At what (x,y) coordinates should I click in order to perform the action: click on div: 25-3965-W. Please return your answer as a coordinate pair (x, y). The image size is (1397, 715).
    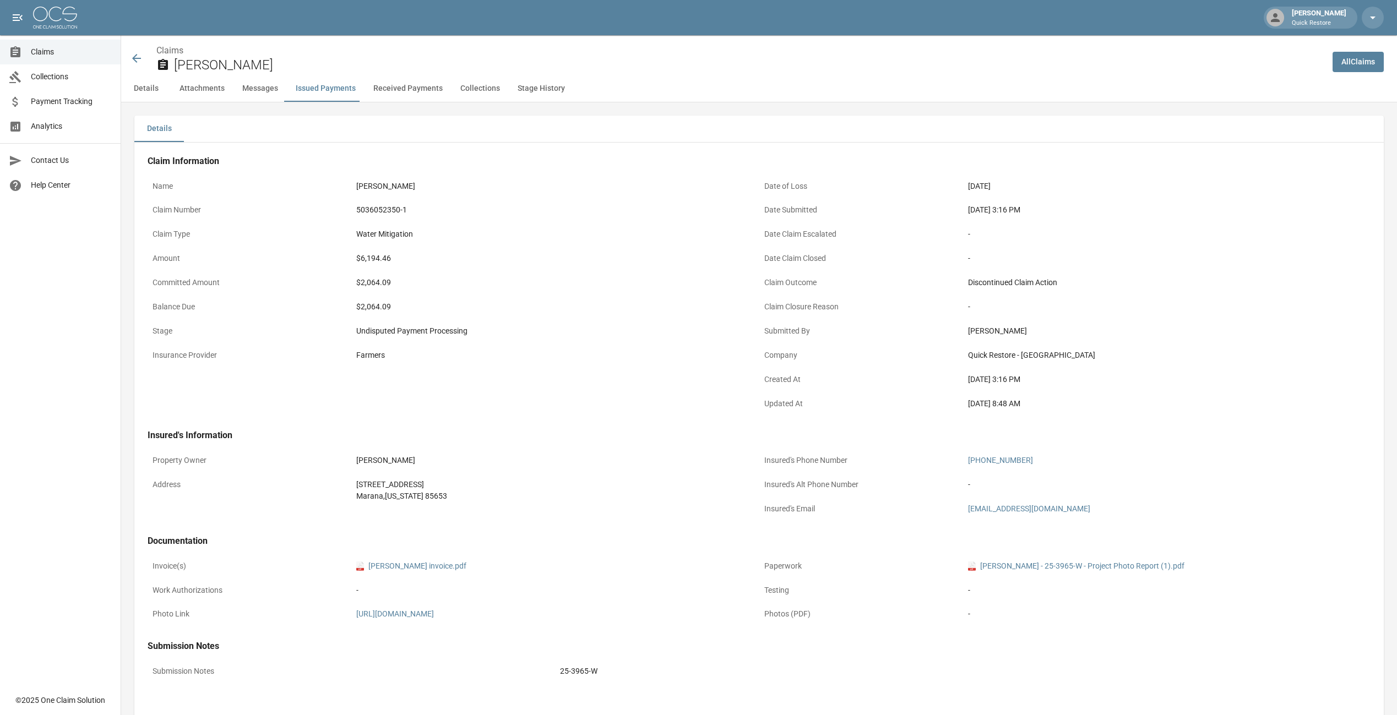
    Looking at the image, I should click on (962, 671).